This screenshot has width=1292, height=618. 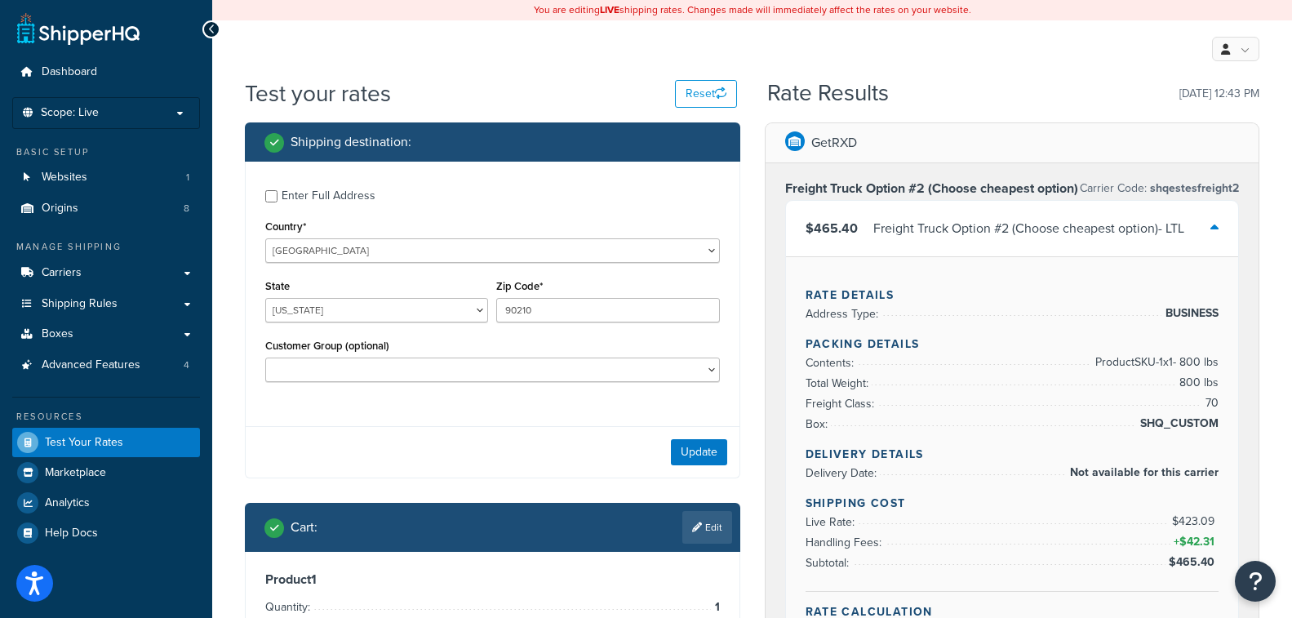 I want to click on span: Live Rate:, so click(x=832, y=522).